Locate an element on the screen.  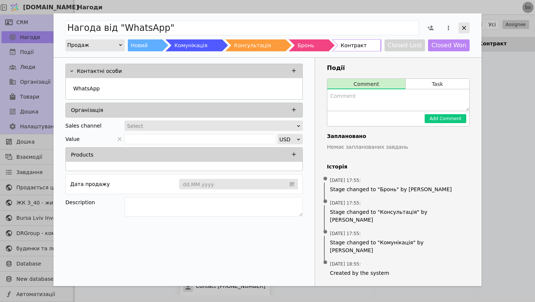
h4: Історія is located at coordinates (399, 167).